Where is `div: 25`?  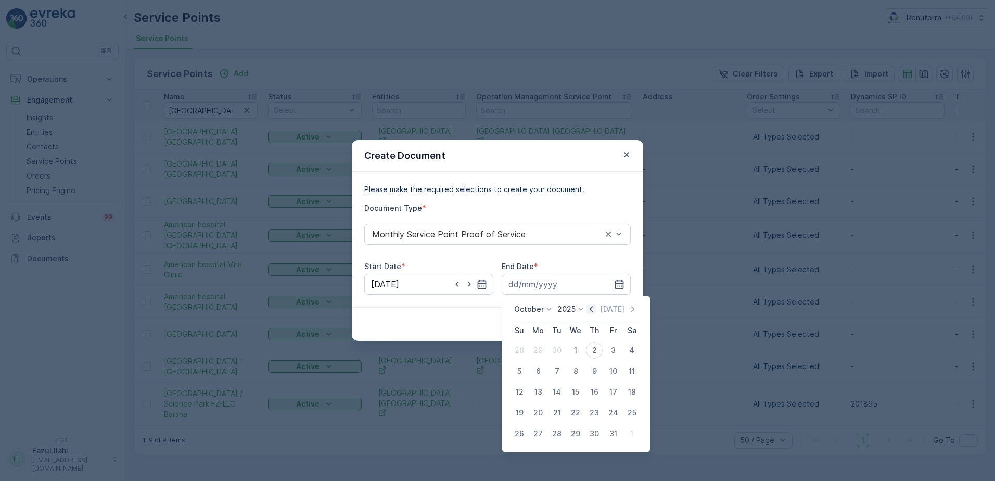 div: 25 is located at coordinates (631, 412).